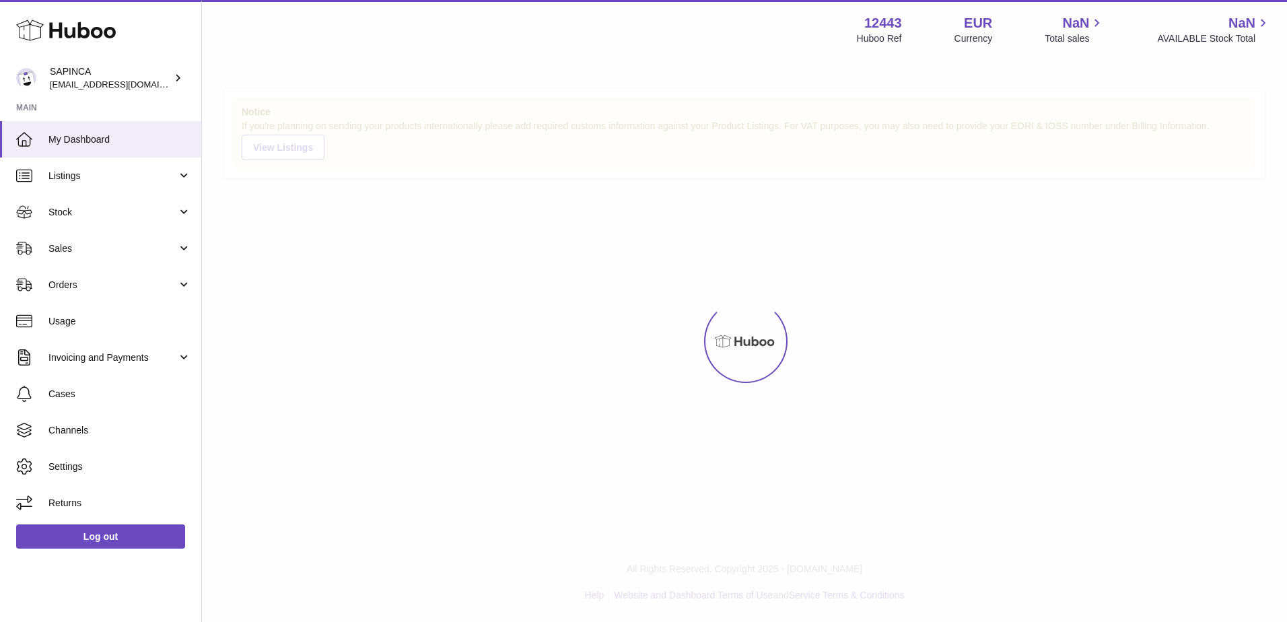 The width and height of the screenshot is (1287, 622). I want to click on img: internalAdmin-12443@internal.huboo.com, so click(26, 78).